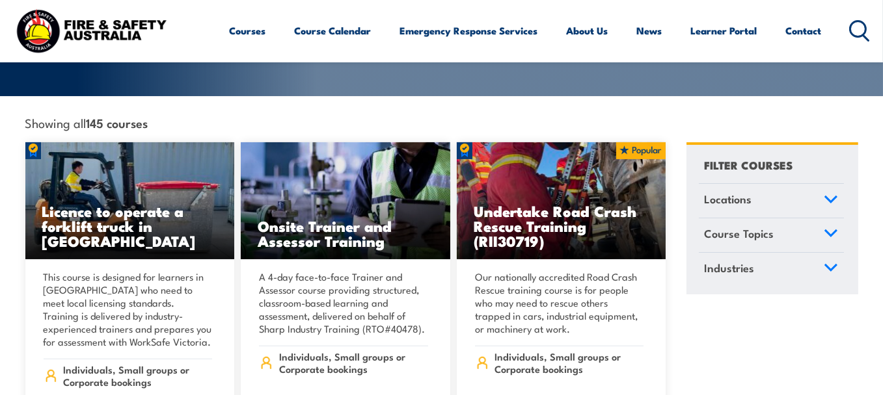 The height and width of the screenshot is (395, 883). What do you see at coordinates (771, 201) in the screenshot?
I see `a: Locations` at bounding box center [771, 201].